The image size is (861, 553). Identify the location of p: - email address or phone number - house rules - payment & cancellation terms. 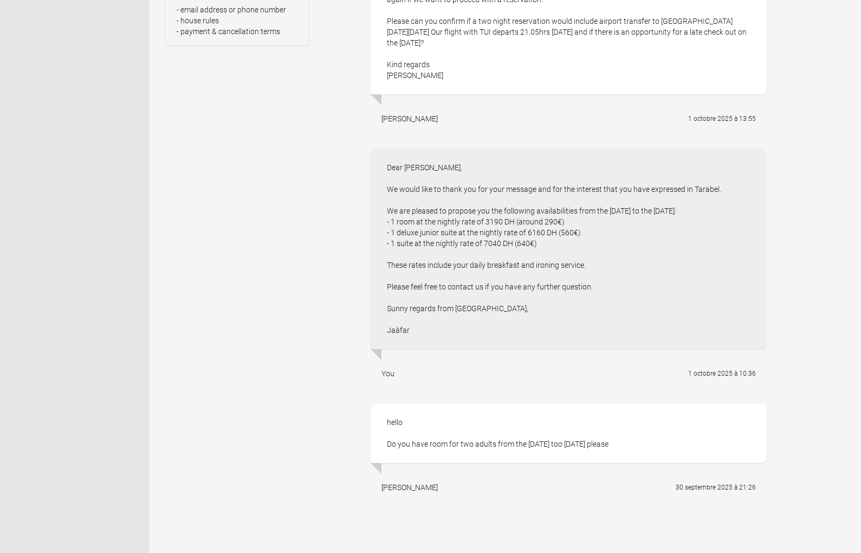
(237, 21).